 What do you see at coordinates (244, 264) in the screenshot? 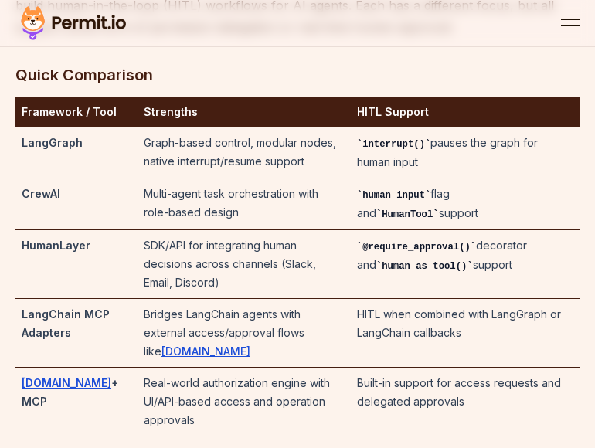
I see `td: SDK/API for integrating human decisions across channels (Slack, Email, Discord)` at bounding box center [244, 264].